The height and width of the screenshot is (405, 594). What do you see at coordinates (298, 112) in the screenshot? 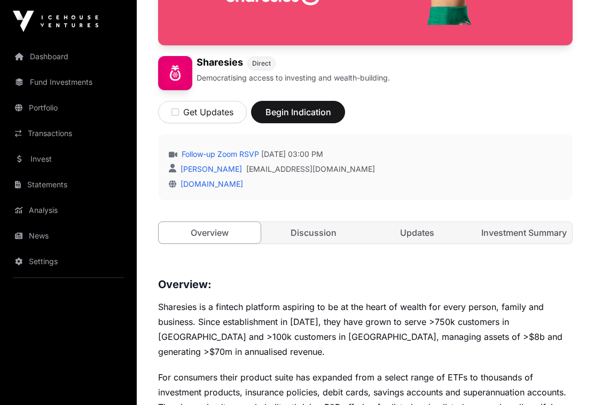
I see `span: Begin Indication` at bounding box center [298, 112].